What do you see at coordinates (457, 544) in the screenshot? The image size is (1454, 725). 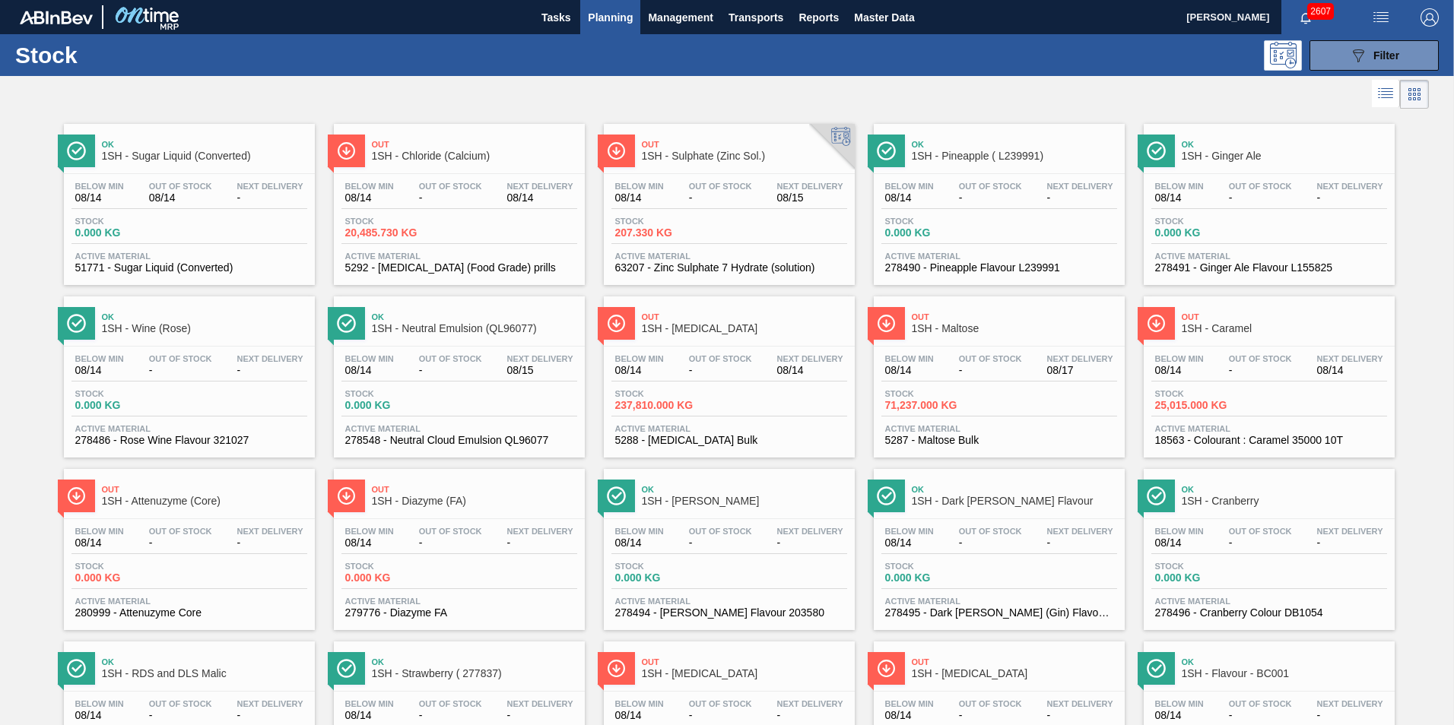 I see `a: ÍconeOut1SH - Diazyme (FA)Below Min08/14Out Of Stock-Next Delivery-Stock0.000 KGActive Material27...` at bounding box center [457, 544].